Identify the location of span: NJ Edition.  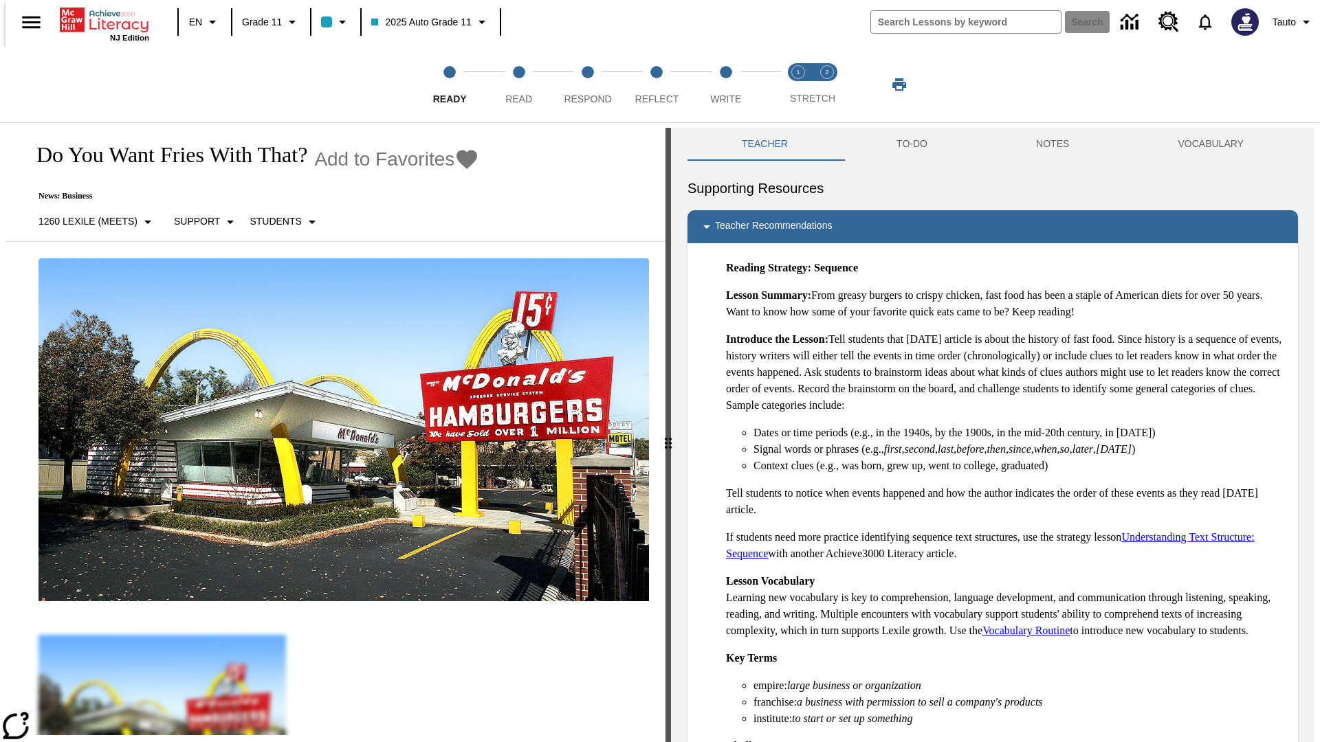
(129, 38).